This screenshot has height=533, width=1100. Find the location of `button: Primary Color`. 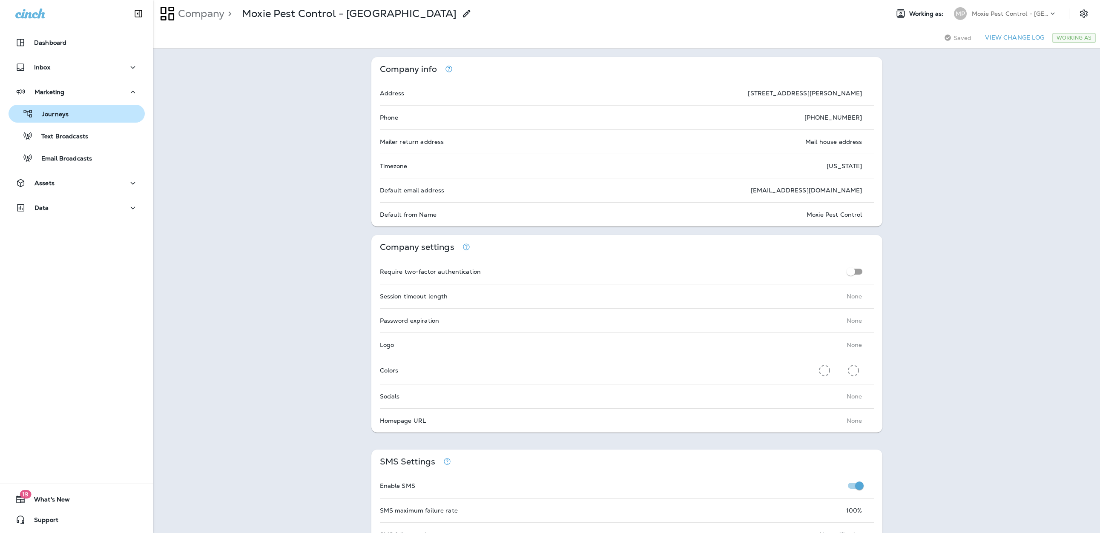

button: Primary Color is located at coordinates (824, 370).